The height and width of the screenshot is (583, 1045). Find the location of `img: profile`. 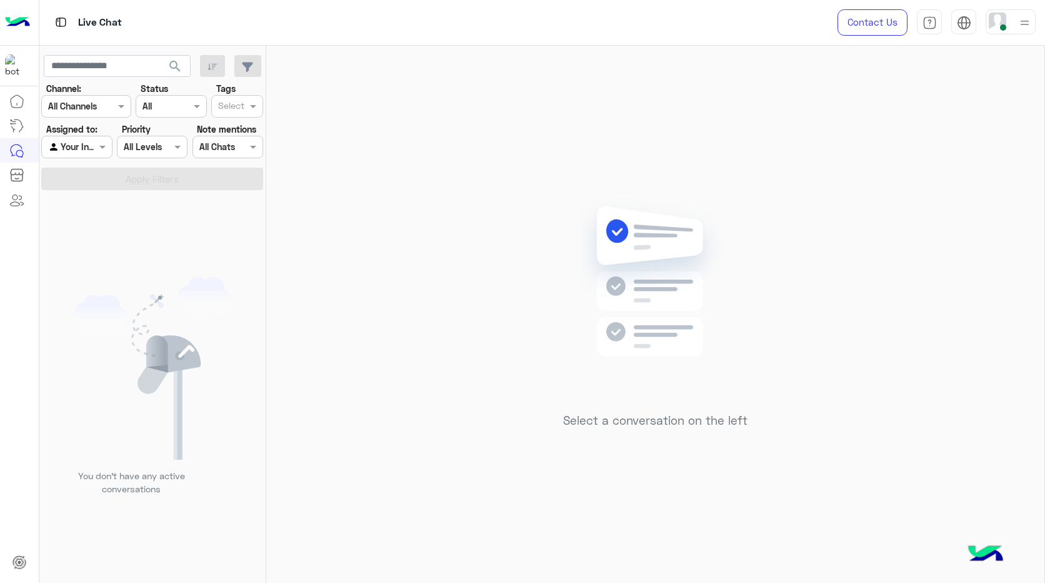

img: profile is located at coordinates (1025, 23).